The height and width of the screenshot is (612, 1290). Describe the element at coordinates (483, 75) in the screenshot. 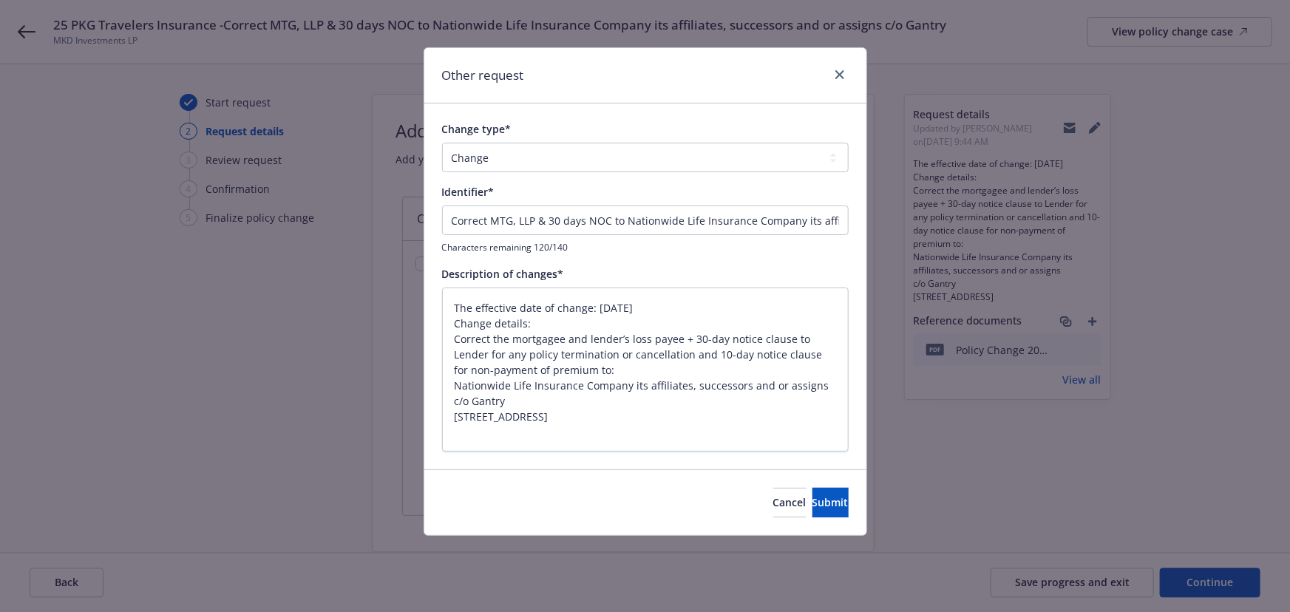

I see `h1: Other request` at that location.